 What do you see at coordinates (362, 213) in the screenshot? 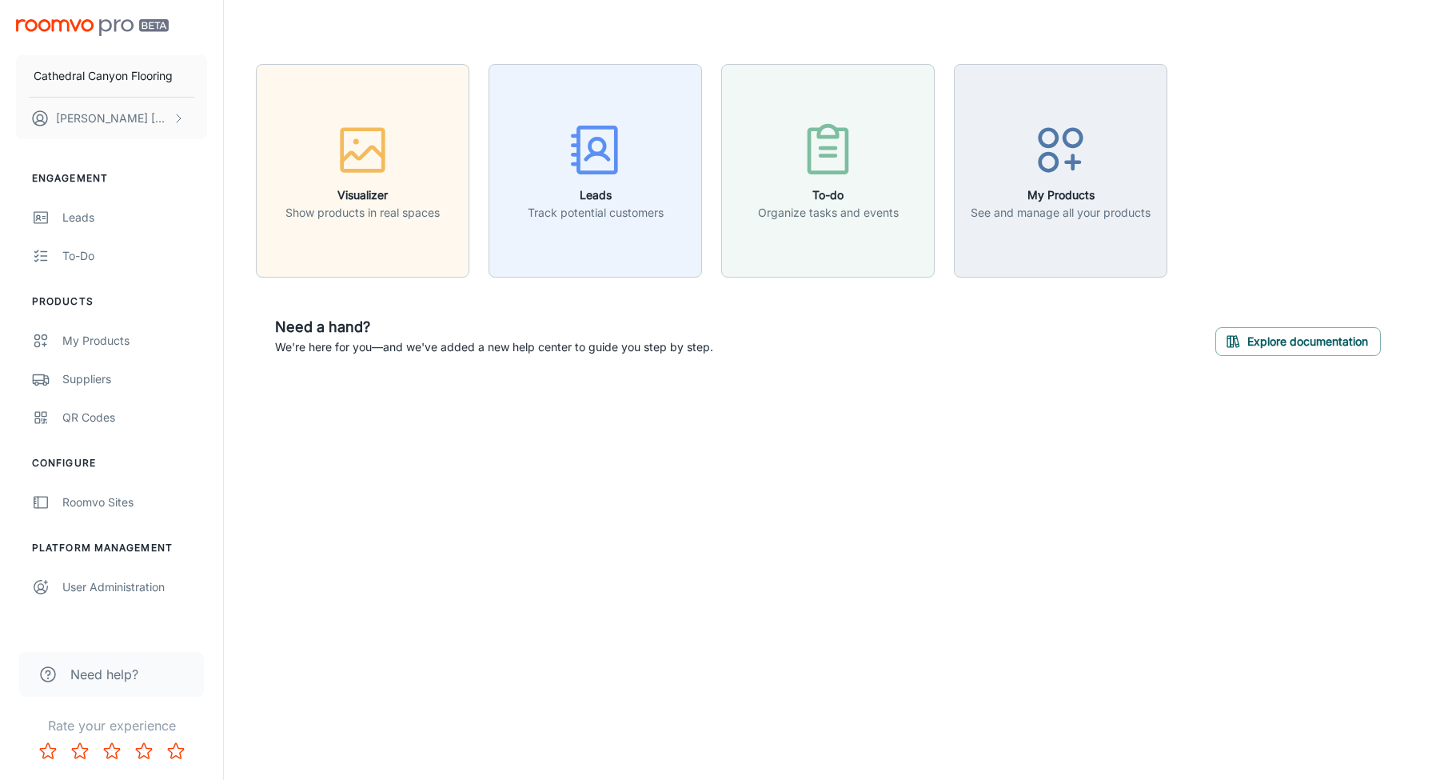
I see `p: Show products in real spaces` at bounding box center [362, 213].